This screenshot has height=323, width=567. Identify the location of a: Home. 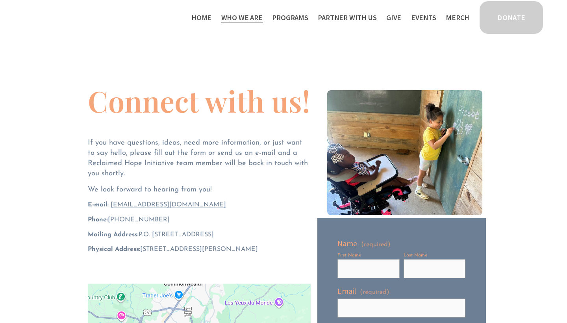
(201, 17).